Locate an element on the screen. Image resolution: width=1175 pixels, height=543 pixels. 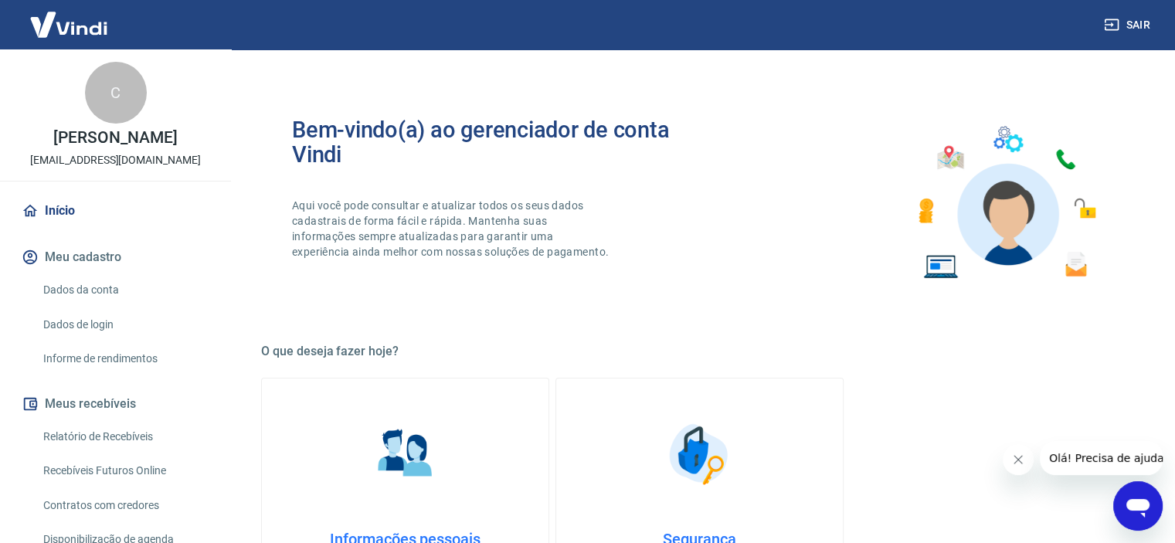
h2: Bem-vindo(a) ao gerenciador de conta Vindi is located at coordinates (496, 142).